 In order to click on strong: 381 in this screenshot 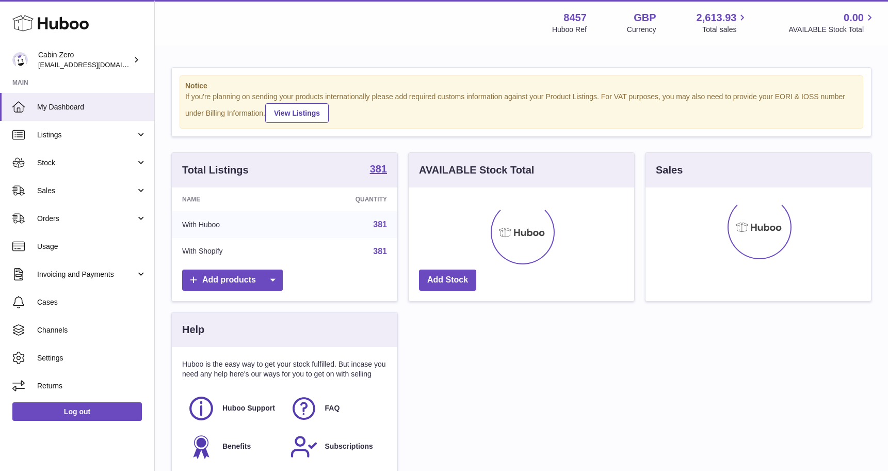, I will do `click(378, 169)`.